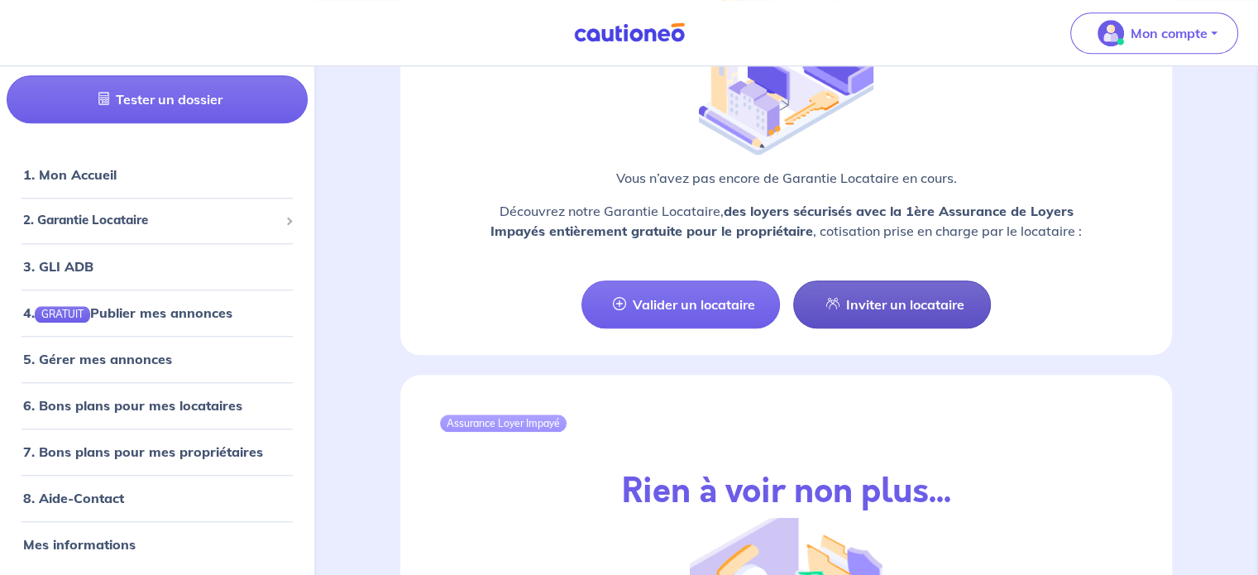  What do you see at coordinates (157, 451) in the screenshot?
I see `div: 7. Bons plans pour mes propriétaires` at bounding box center [157, 451].